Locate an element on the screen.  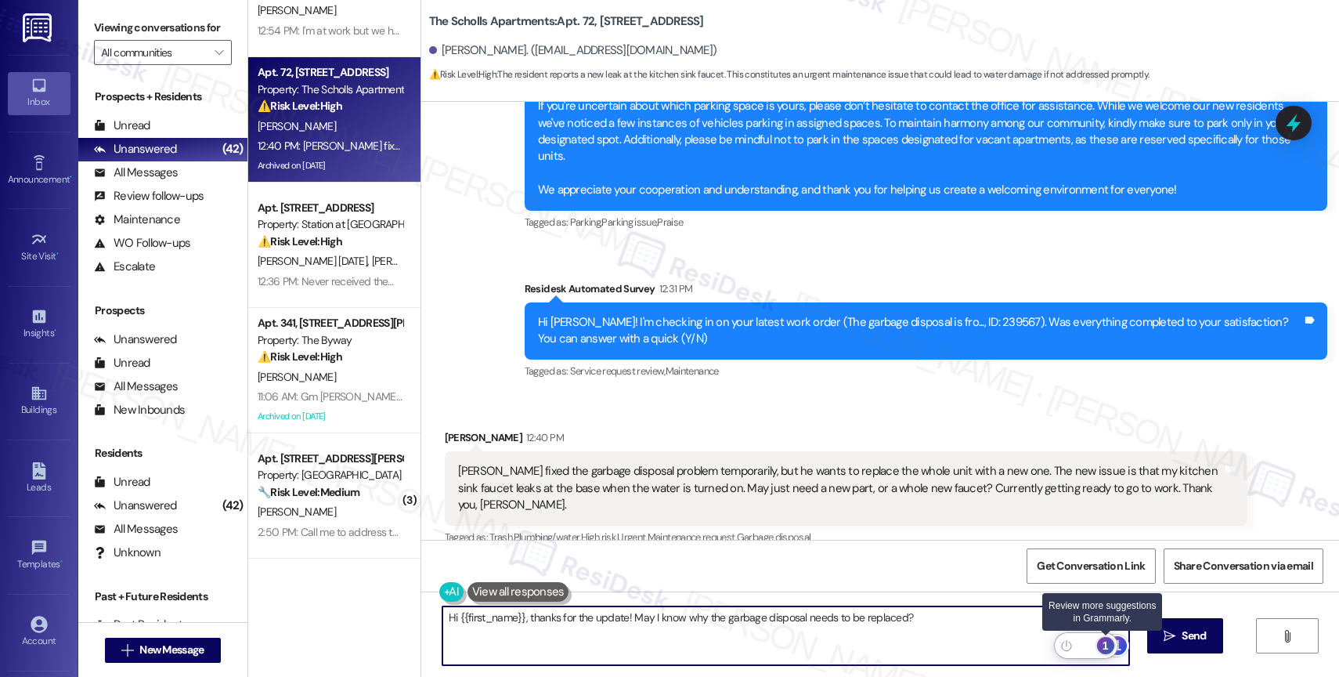
div: 2:50 PM: Call me to address this matter is located at coordinates (348, 532).